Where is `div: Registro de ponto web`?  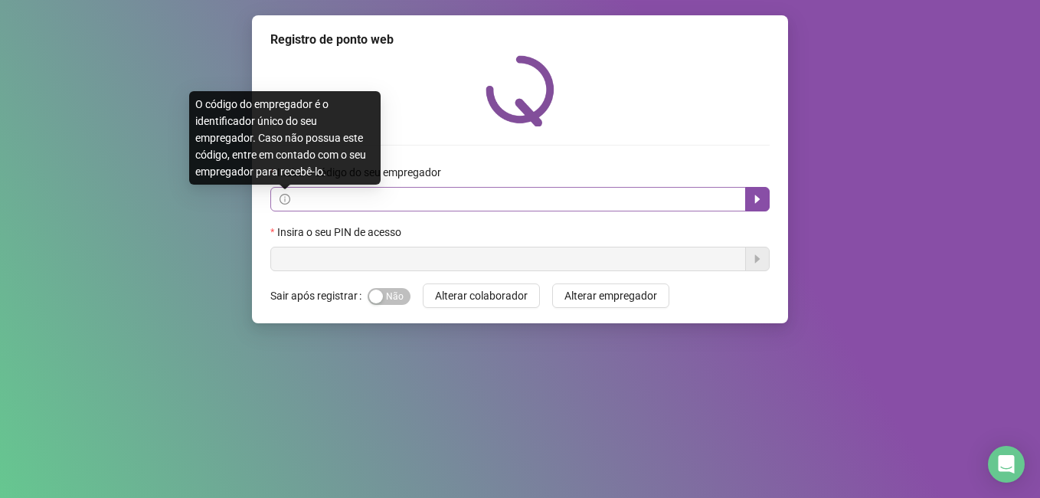
div: Registro de ponto web is located at coordinates (520, 40).